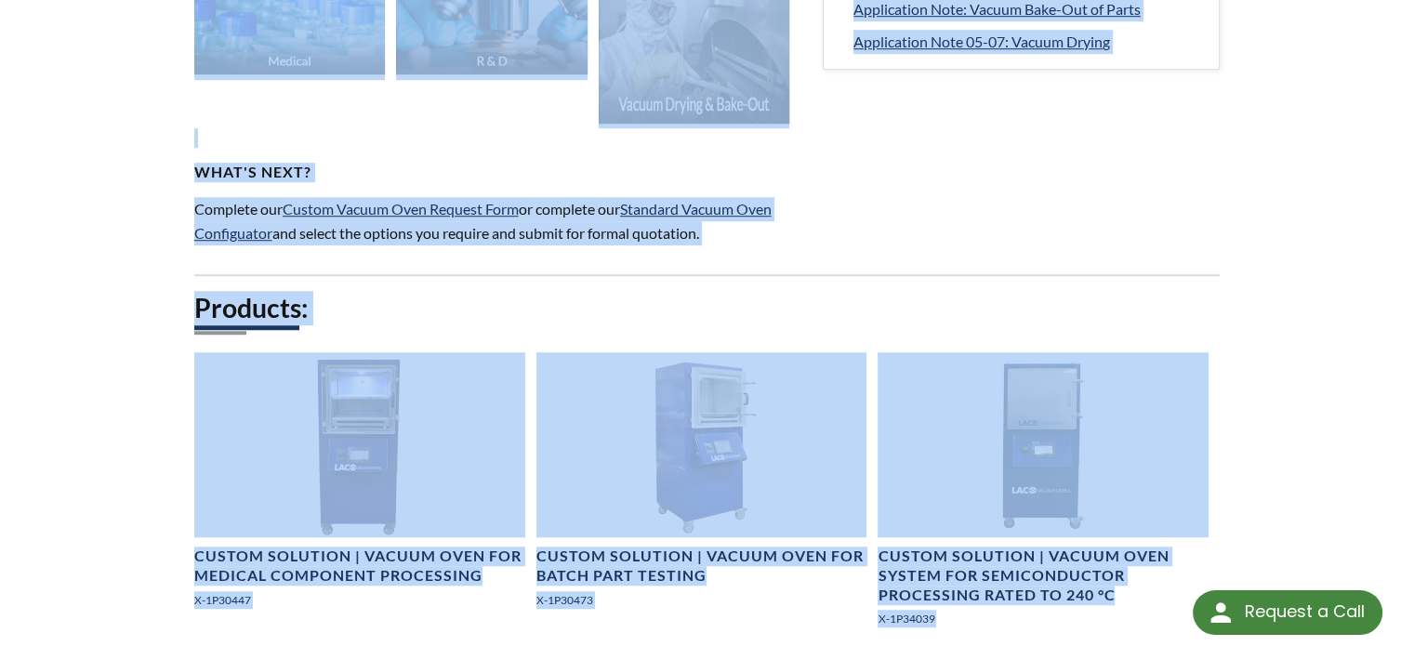 This screenshot has height=646, width=1414. I want to click on a: Custom Vacuum oven with internally heated aluminum shelfCustom Solution | Vacuum Oven for Batch P..., so click(702, 488).